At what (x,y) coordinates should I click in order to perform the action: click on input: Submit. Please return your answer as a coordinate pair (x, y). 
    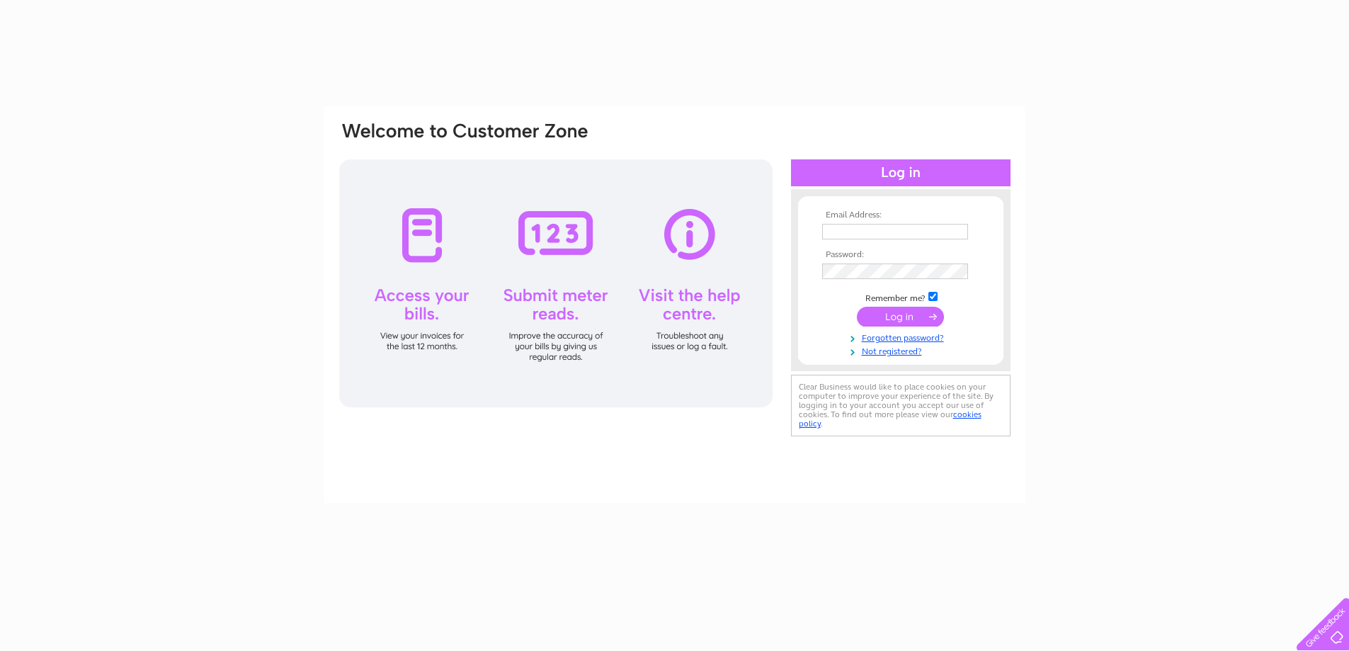
    Looking at the image, I should click on (900, 316).